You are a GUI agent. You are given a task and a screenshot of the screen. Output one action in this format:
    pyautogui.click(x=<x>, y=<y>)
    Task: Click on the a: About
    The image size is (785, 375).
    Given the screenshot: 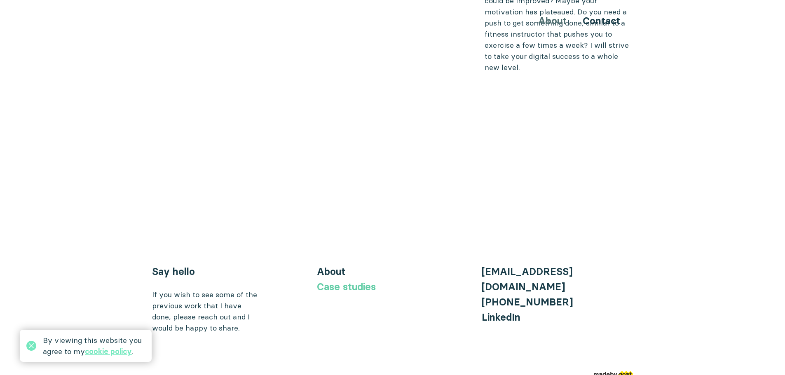 What is the action you would take?
    pyautogui.click(x=331, y=271)
    